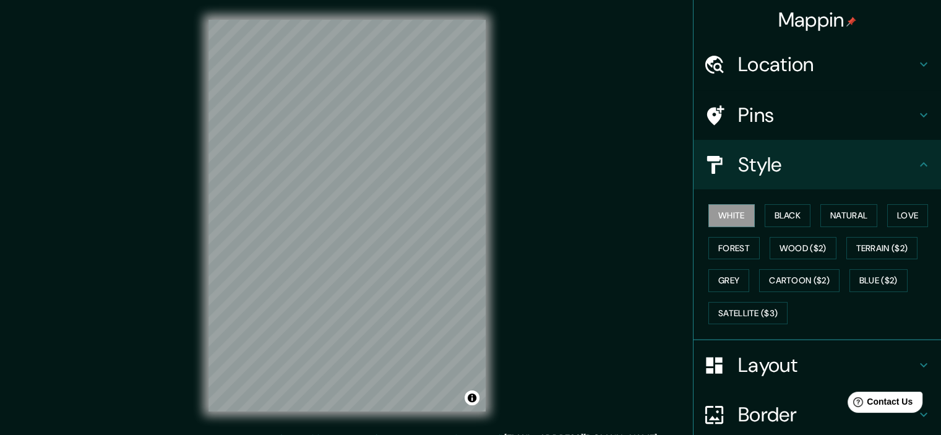  I want to click on button: Grey, so click(729, 280).